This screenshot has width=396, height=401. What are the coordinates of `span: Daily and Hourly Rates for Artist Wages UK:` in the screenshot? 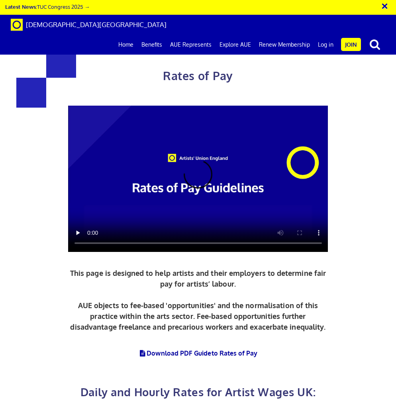 It's located at (198, 392).